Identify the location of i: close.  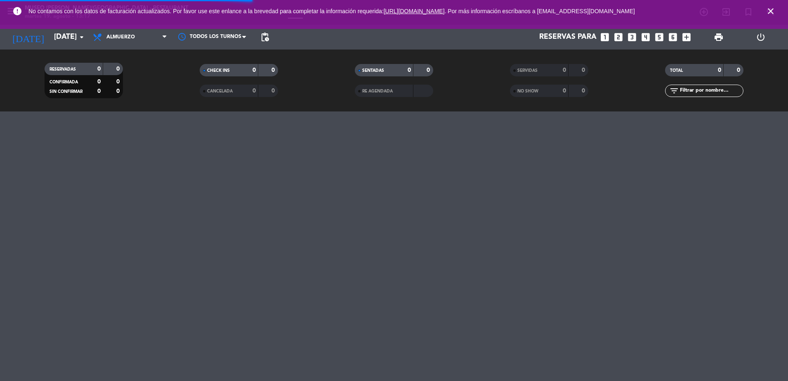
(771, 11).